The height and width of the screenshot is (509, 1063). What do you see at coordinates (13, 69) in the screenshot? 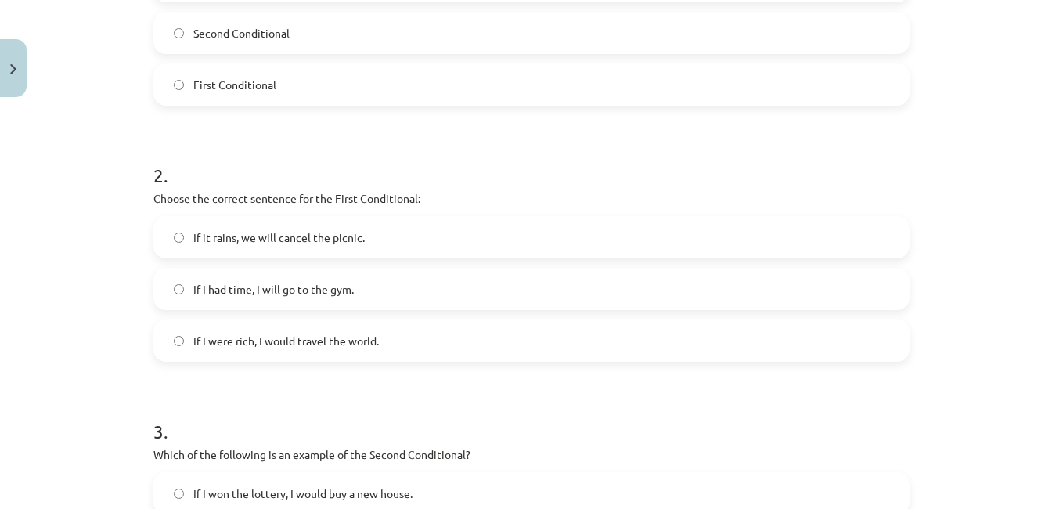
I see `img: icon-close-lesson-0947bae3869378f0d4975bcd49f059093ad1ed9edebbc8119c70593378902aed.svg` at bounding box center [13, 69].